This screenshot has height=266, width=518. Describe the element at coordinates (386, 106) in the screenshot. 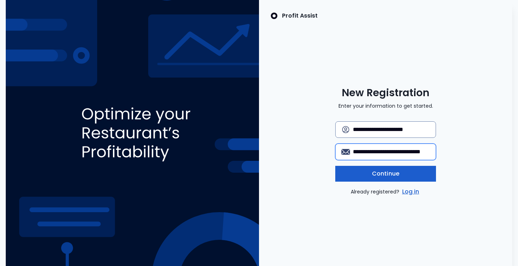

I see `p: Enter your information to get started.` at that location.